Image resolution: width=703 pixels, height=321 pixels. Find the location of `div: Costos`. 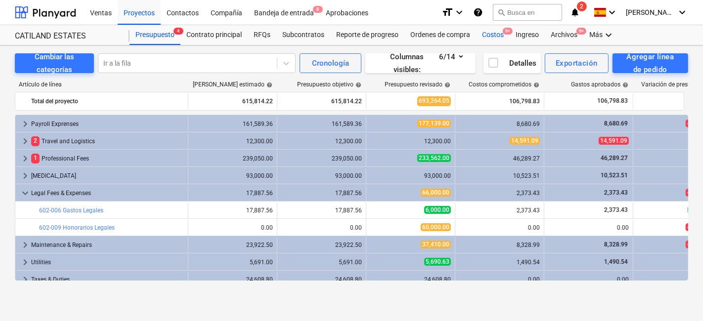

div: Costos is located at coordinates (493, 35).